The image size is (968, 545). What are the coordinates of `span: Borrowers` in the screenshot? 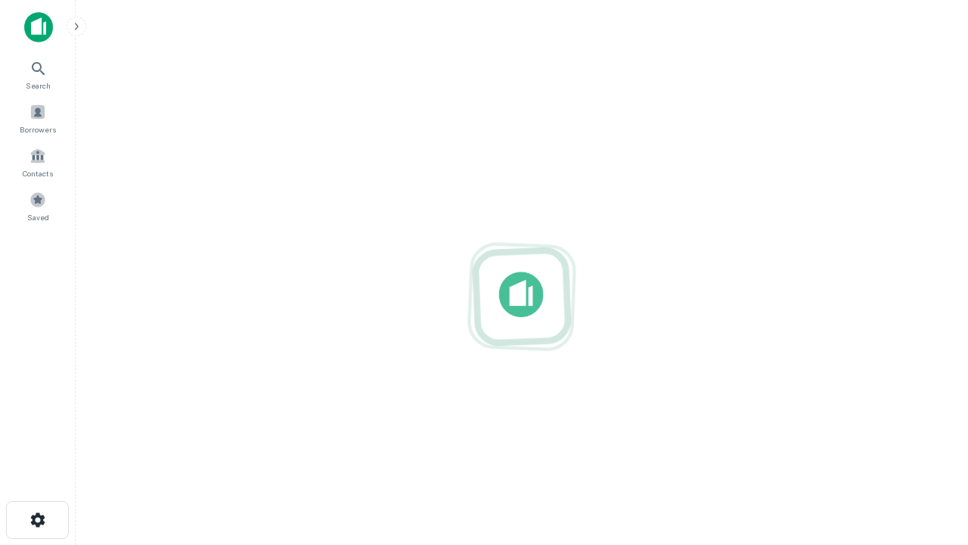 It's located at (38, 129).